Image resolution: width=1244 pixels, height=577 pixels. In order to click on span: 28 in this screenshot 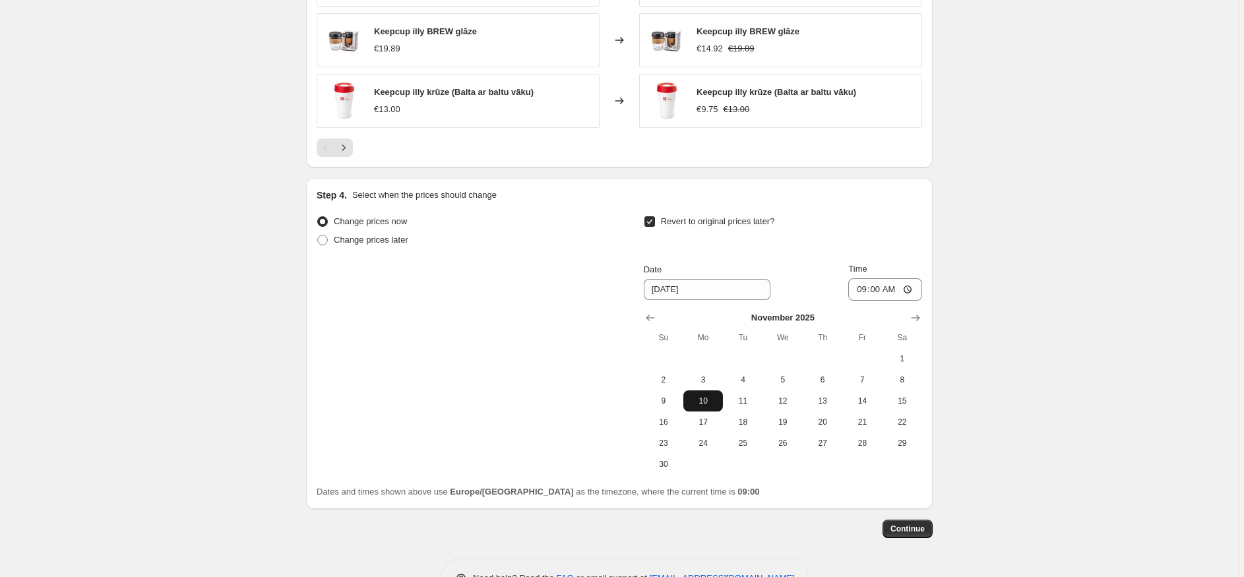, I will do `click(862, 443)`.